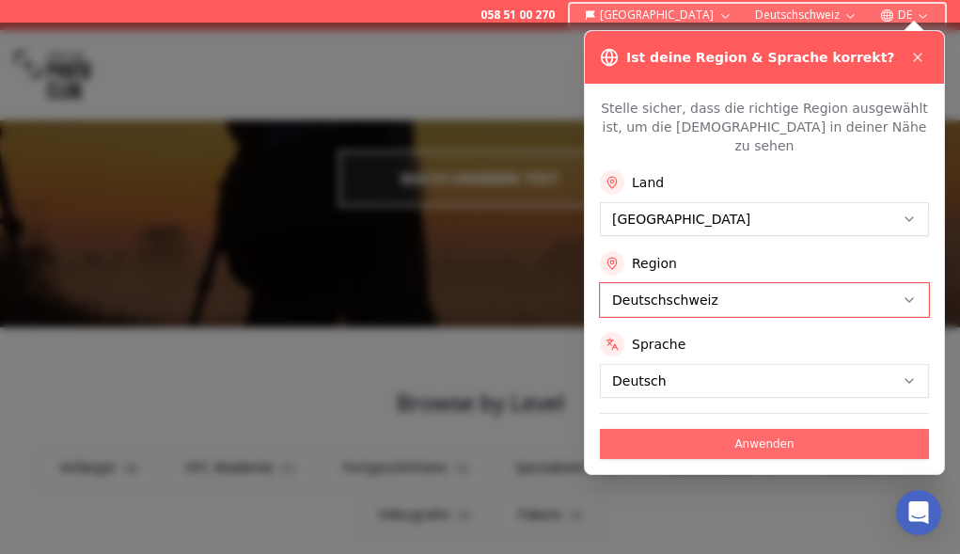 The image size is (960, 554). I want to click on button: Deutschschweiz, so click(805, 15).